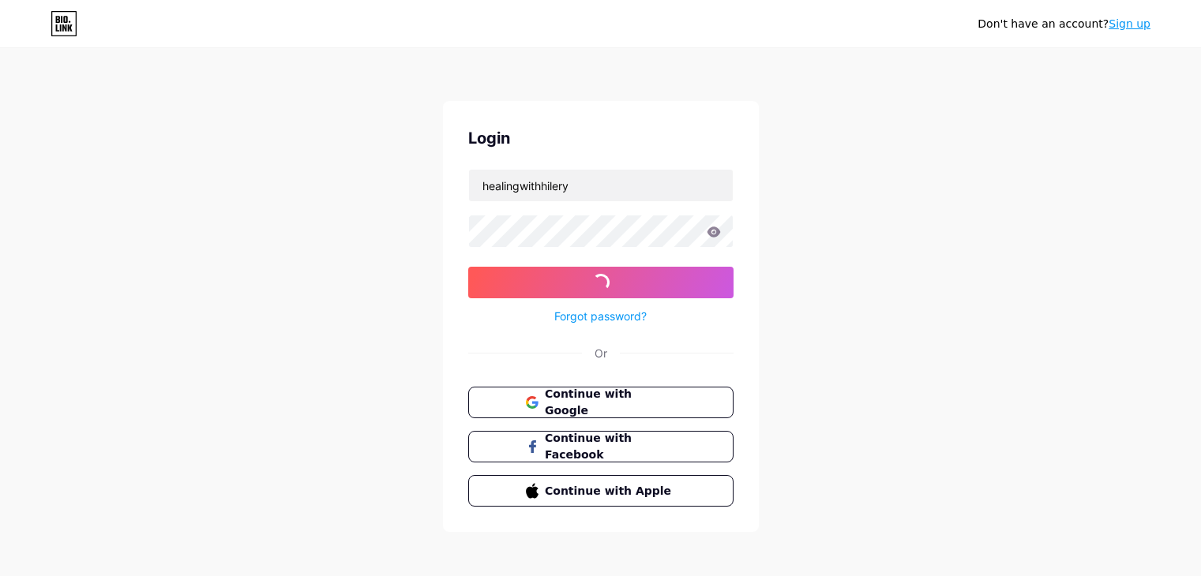 The height and width of the screenshot is (576, 1201). What do you see at coordinates (609, 403) in the screenshot?
I see `span: Continue with Google` at bounding box center [609, 403].